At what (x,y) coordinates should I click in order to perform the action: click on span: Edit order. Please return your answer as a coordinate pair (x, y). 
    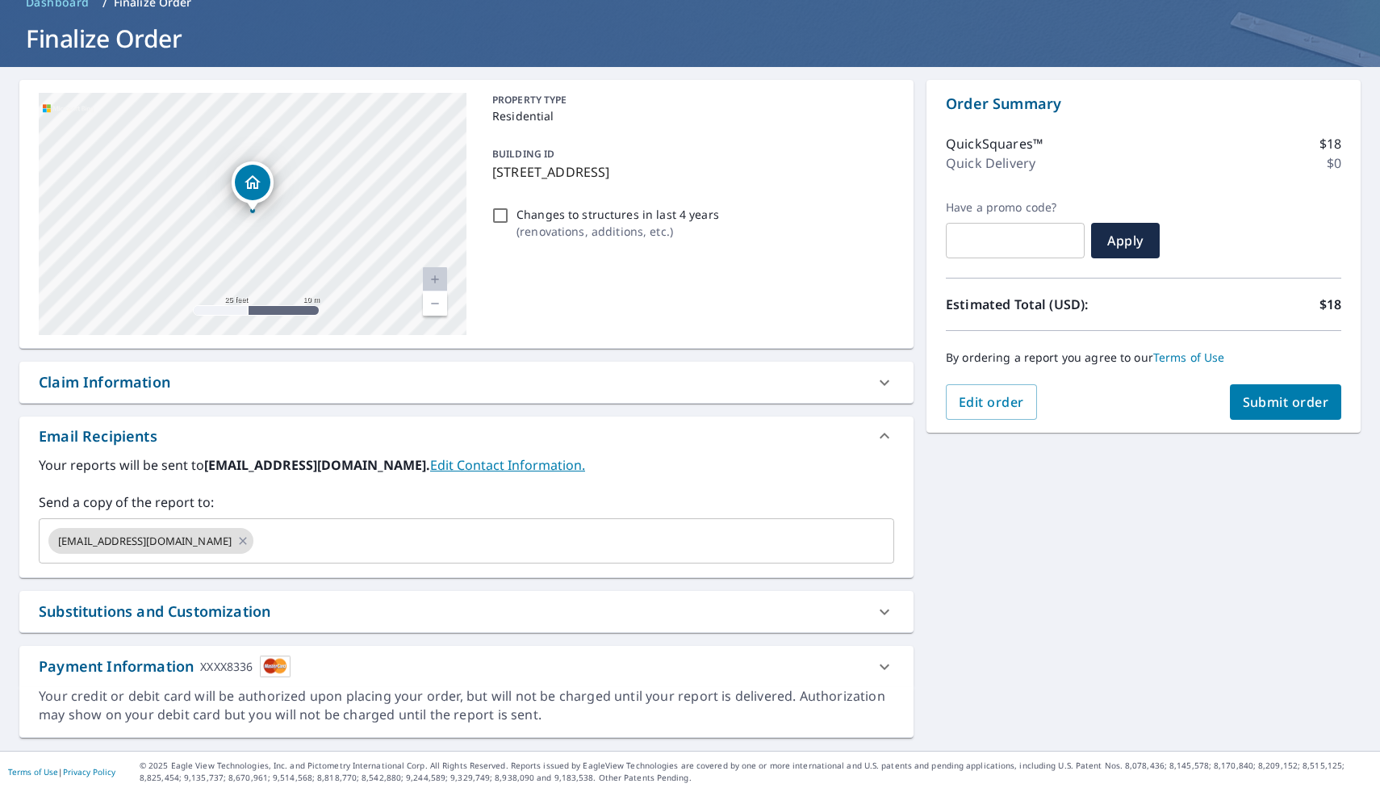
    Looking at the image, I should click on (991, 402).